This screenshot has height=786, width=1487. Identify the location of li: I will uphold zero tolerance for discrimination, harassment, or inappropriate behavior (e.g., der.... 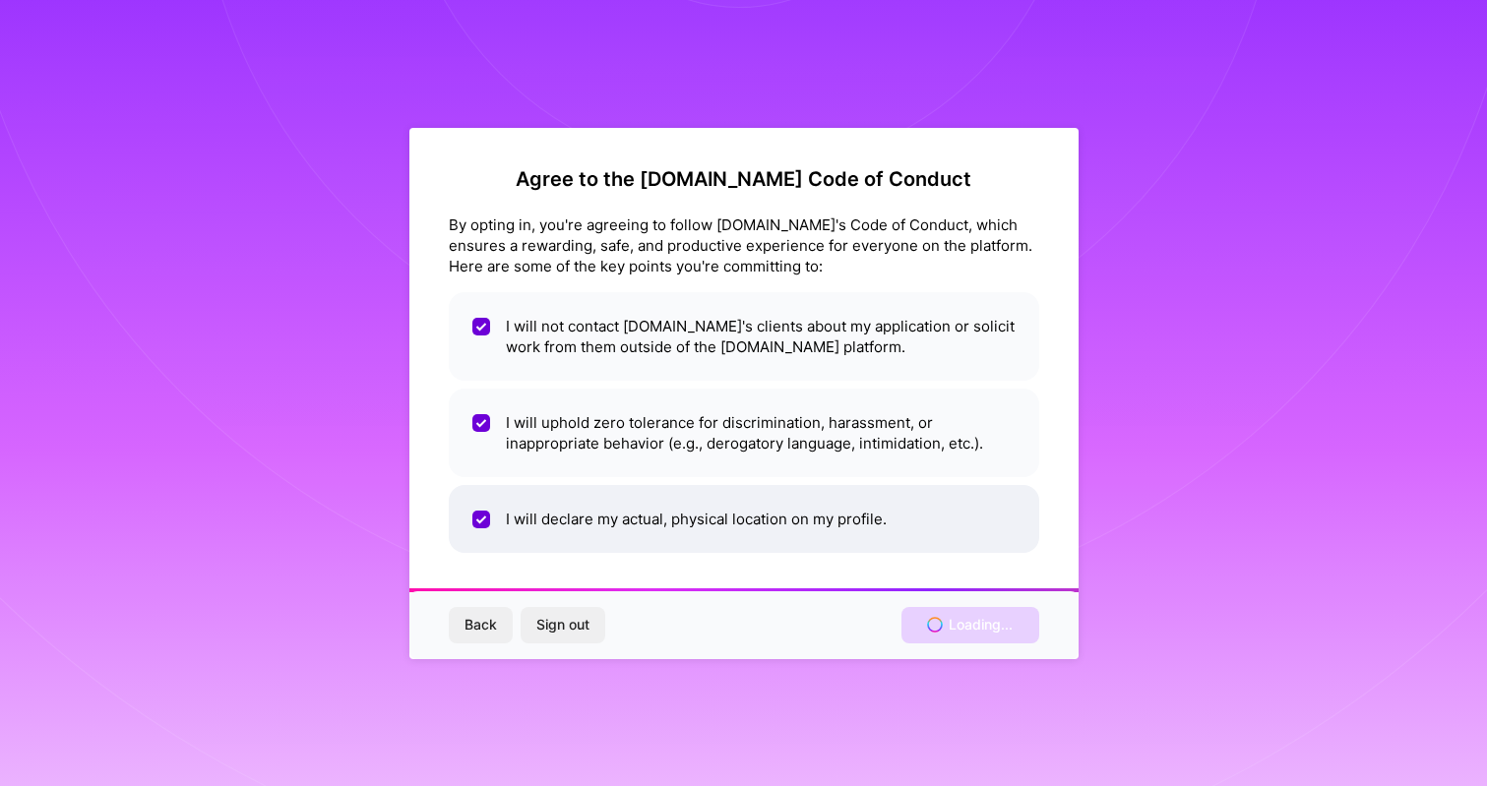
(744, 433).